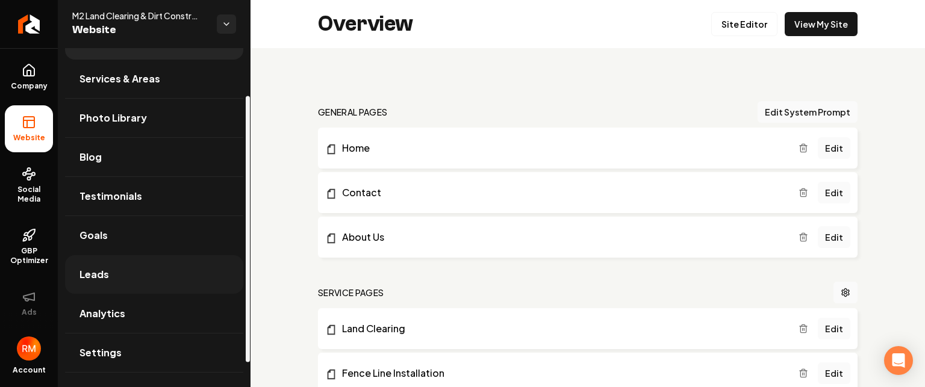 The image size is (925, 387). I want to click on a: Home, so click(562, 148).